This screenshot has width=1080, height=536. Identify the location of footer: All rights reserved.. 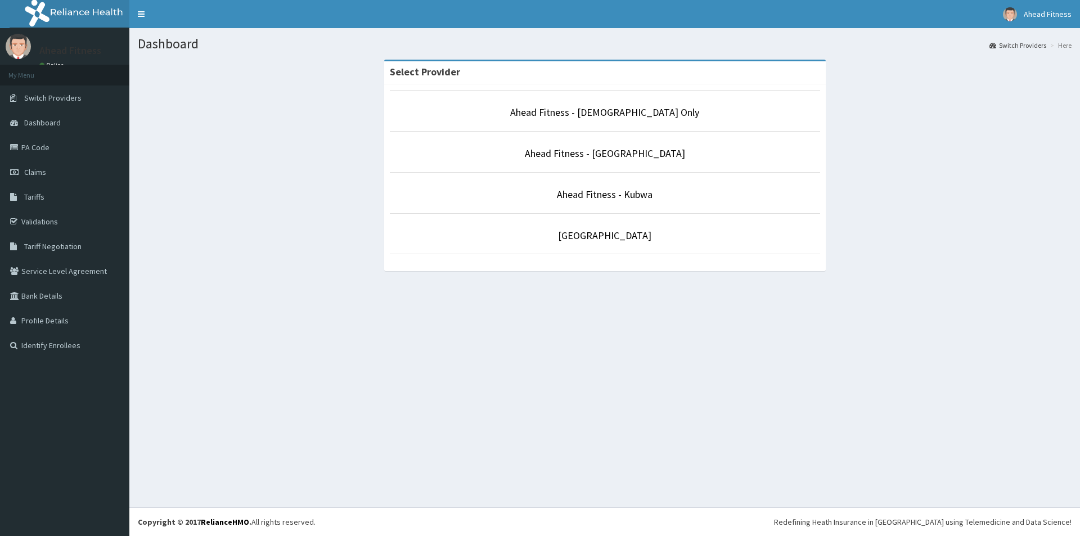
(605, 521).